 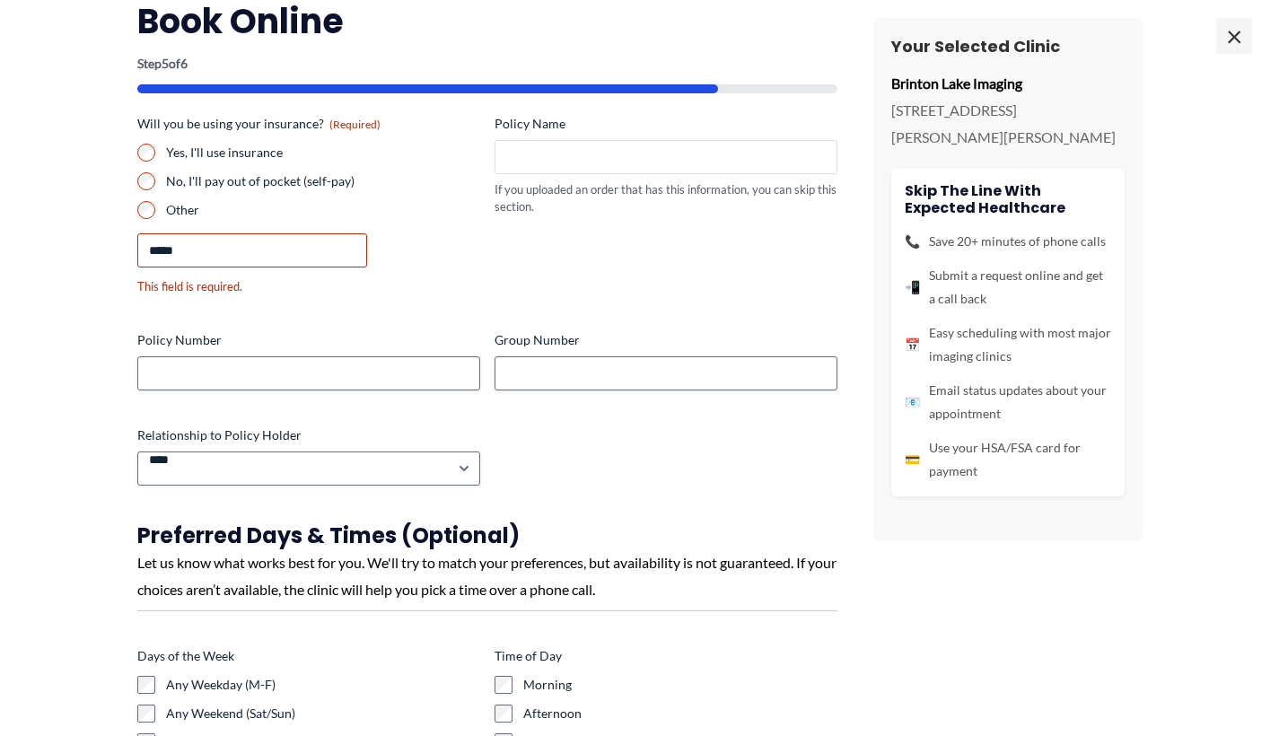 I want to click on label: No, I'll pay out of pocket (self-pay), so click(x=323, y=181).